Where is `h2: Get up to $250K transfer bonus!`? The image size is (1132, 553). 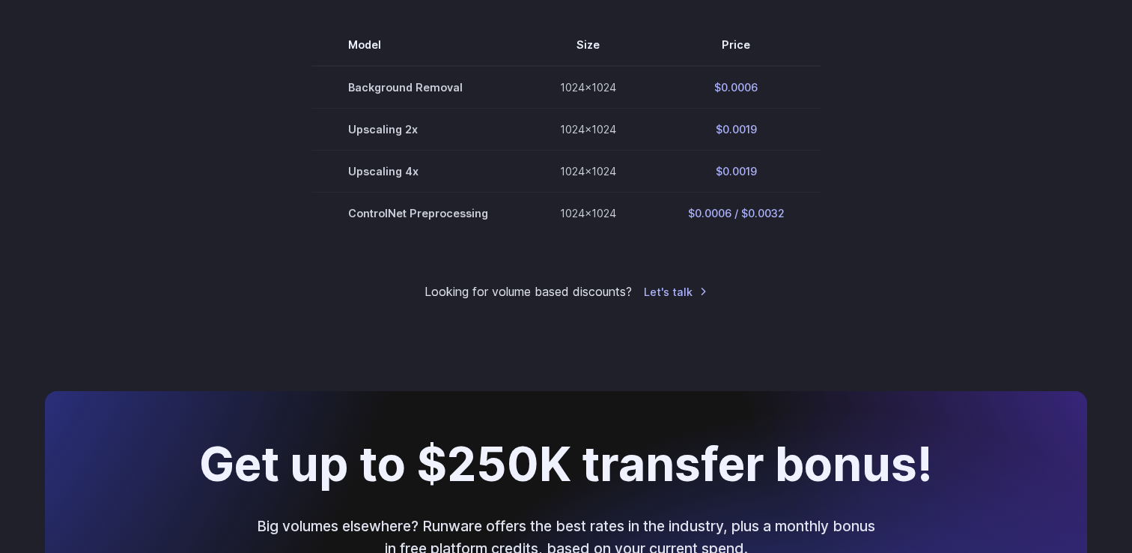
h2: Get up to $250K transfer bonus! is located at coordinates (566, 464).